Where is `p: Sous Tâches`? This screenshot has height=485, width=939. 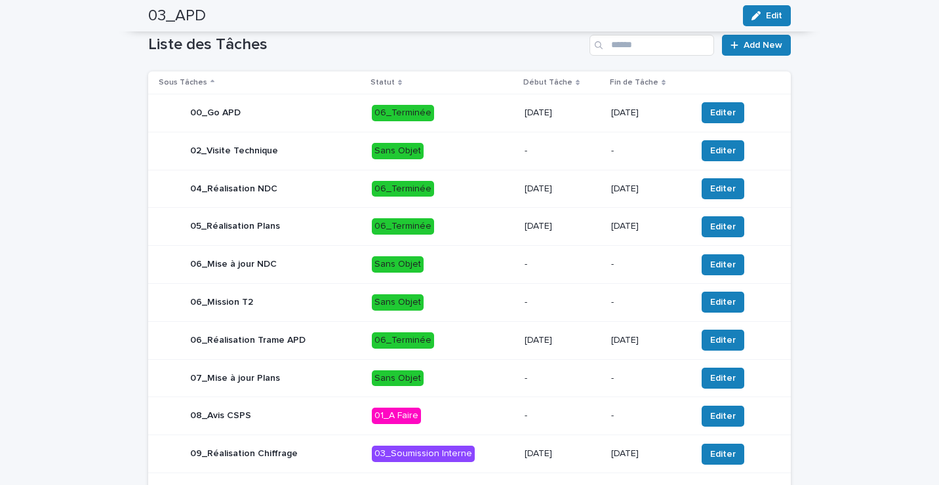 p: Sous Tâches is located at coordinates (183, 83).